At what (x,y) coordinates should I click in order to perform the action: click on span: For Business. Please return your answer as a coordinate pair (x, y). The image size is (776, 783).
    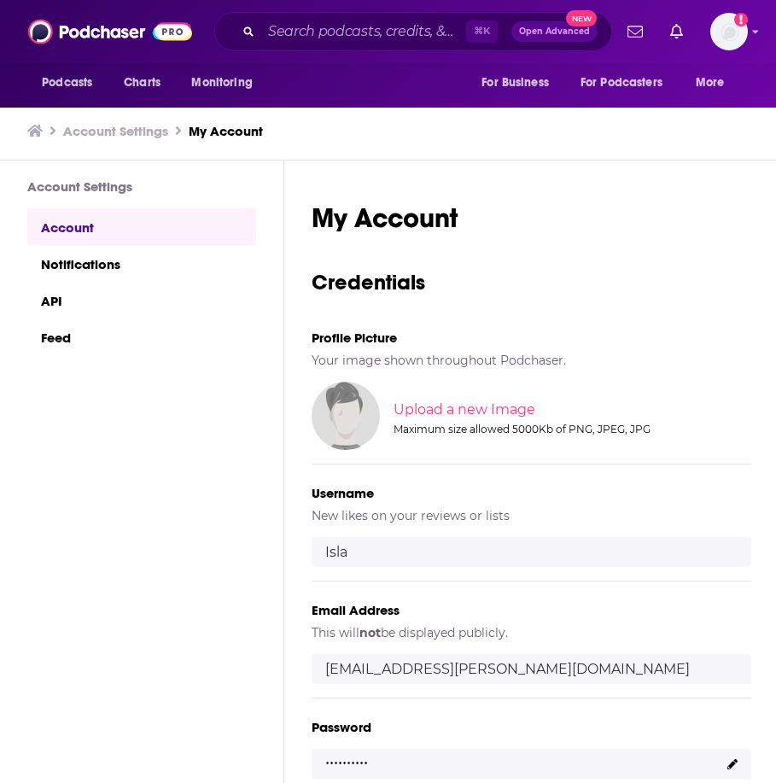
    Looking at the image, I should click on (515, 83).